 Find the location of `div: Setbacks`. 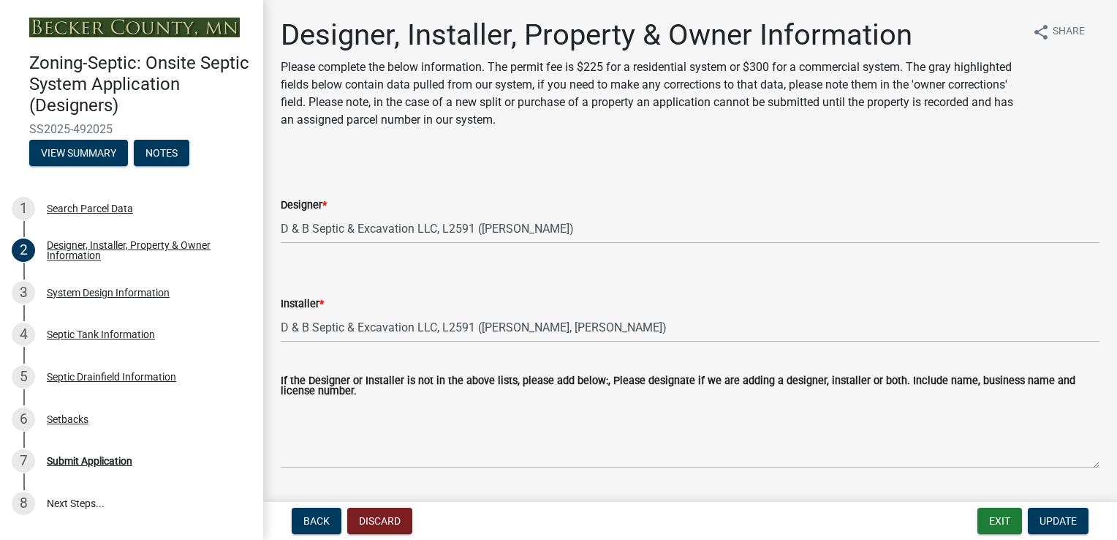

div: Setbacks is located at coordinates (67, 419).